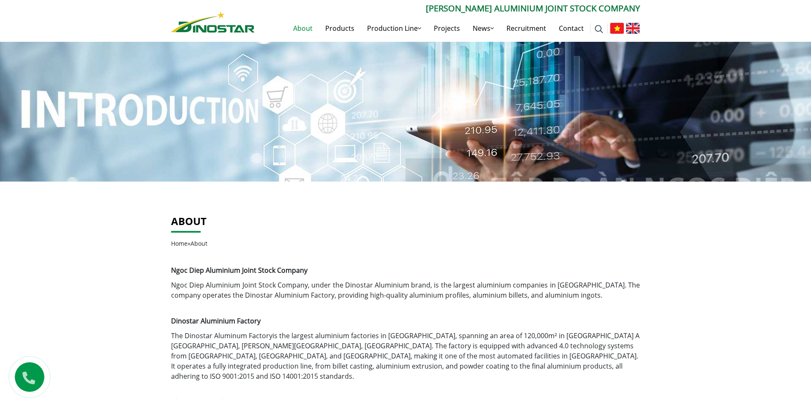 This screenshot has height=399, width=811. Describe the element at coordinates (617, 28) in the screenshot. I see `img: Tiếng Việt` at that location.